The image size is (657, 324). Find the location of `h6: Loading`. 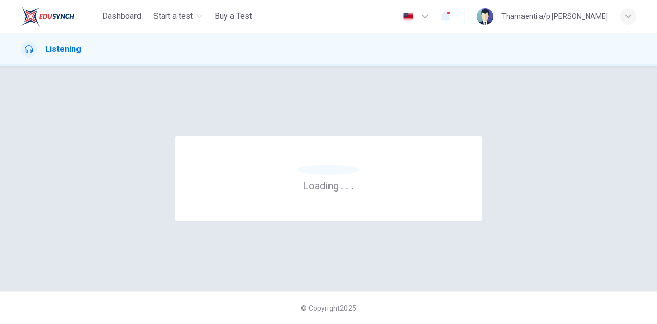

h6: Loading is located at coordinates (328, 185).